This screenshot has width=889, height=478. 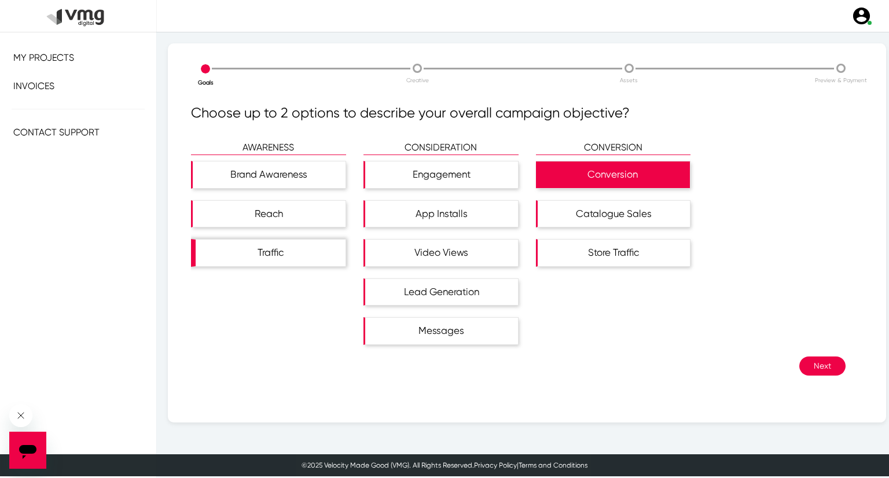 I want to click on div: Conversion, so click(x=613, y=175).